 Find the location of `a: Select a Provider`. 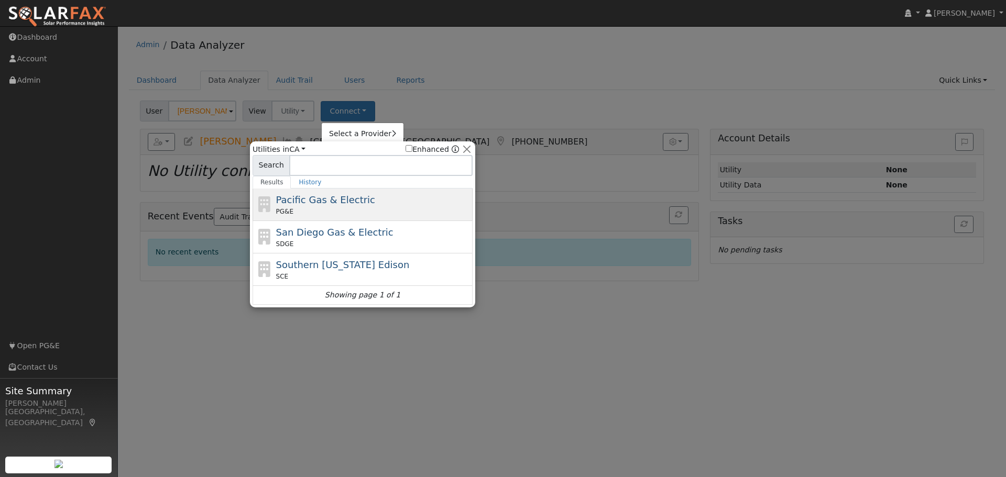

a: Select a Provider is located at coordinates (363, 134).